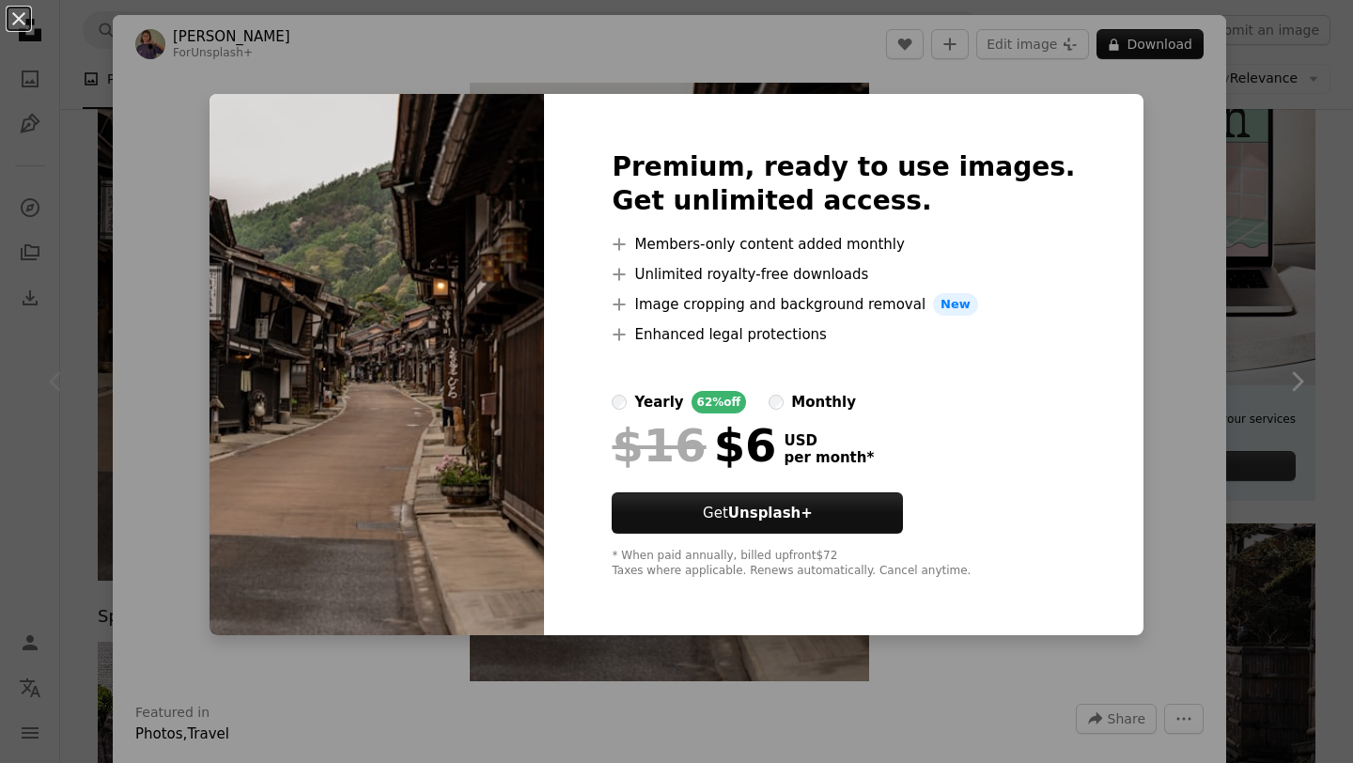  What do you see at coordinates (757, 513) in the screenshot?
I see `button: GetUnsplash+` at bounding box center [757, 513].